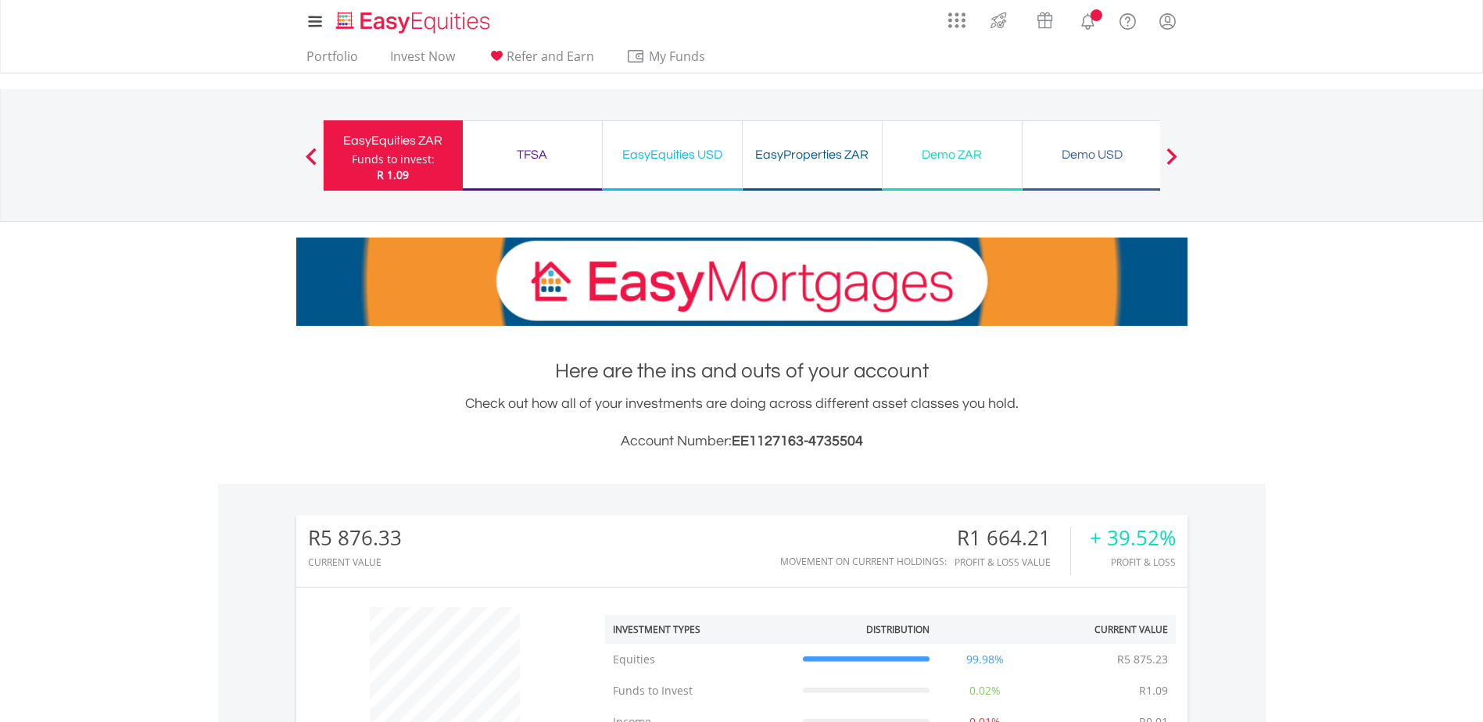 The image size is (1483, 722). What do you see at coordinates (952, 155) in the screenshot?
I see `div: Demo ZAR` at bounding box center [952, 155].